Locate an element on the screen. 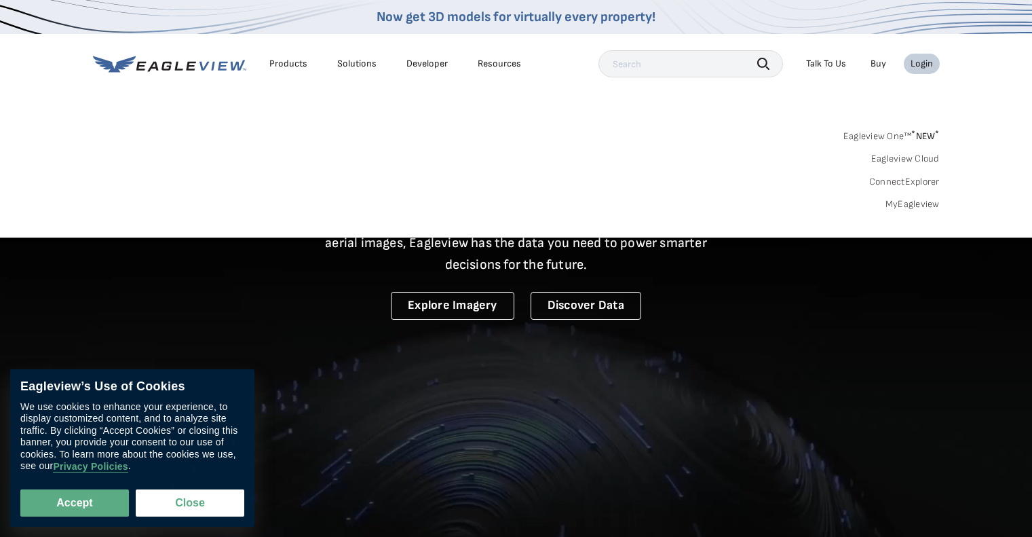 This screenshot has width=1032, height=537. a: Eagleview Cloud is located at coordinates (905, 159).